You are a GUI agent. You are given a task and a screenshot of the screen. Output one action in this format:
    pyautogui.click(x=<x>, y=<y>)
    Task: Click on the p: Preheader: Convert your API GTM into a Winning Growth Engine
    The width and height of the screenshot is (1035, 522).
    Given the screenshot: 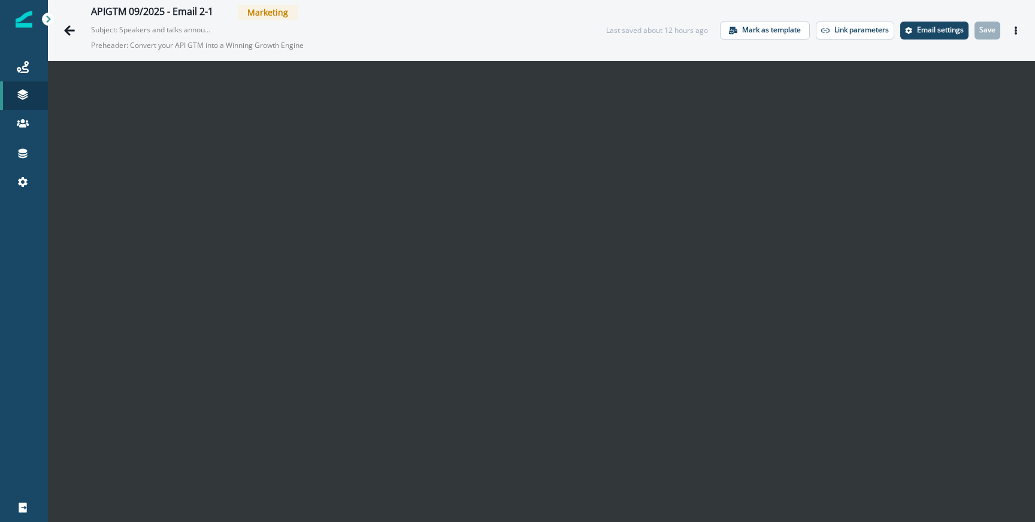 What is the action you would take?
    pyautogui.click(x=241, y=46)
    